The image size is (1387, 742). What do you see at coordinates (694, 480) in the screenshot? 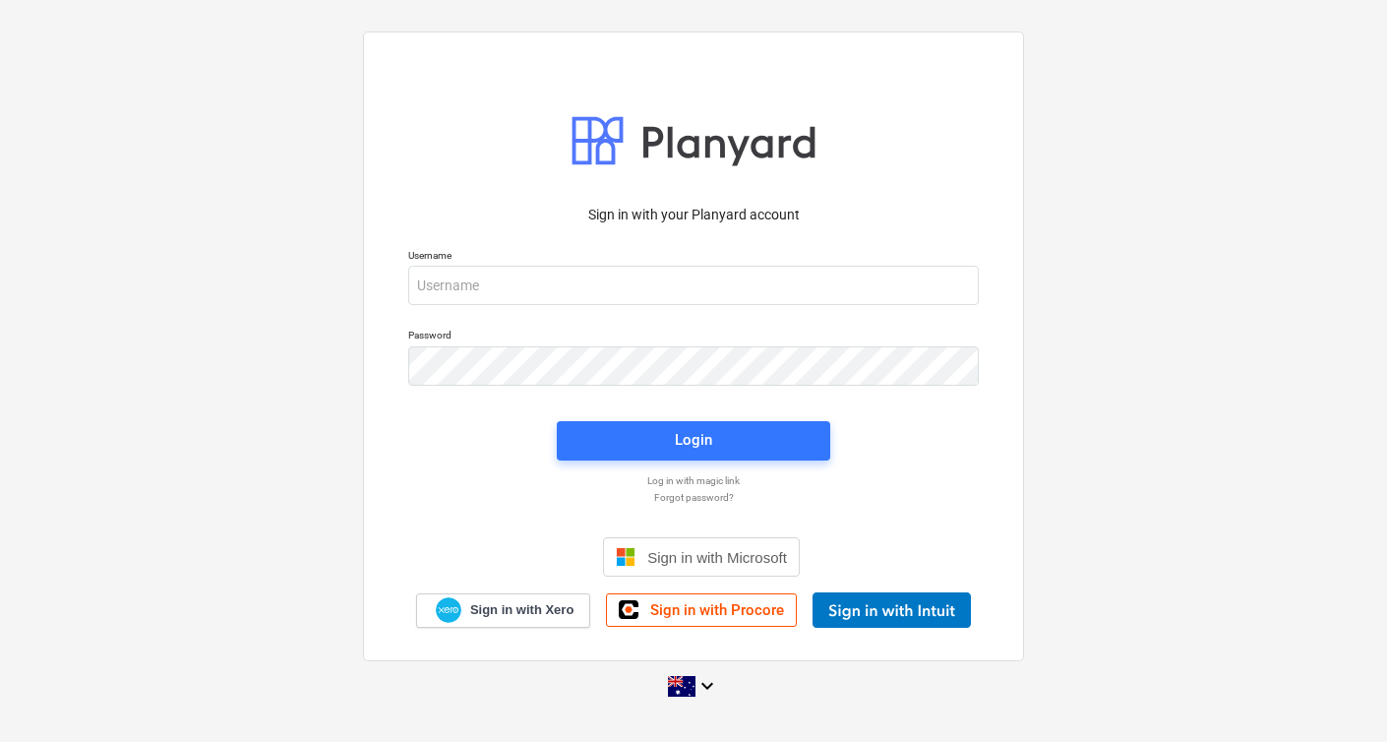
I see `p: Log in with magic link` at bounding box center [694, 480].